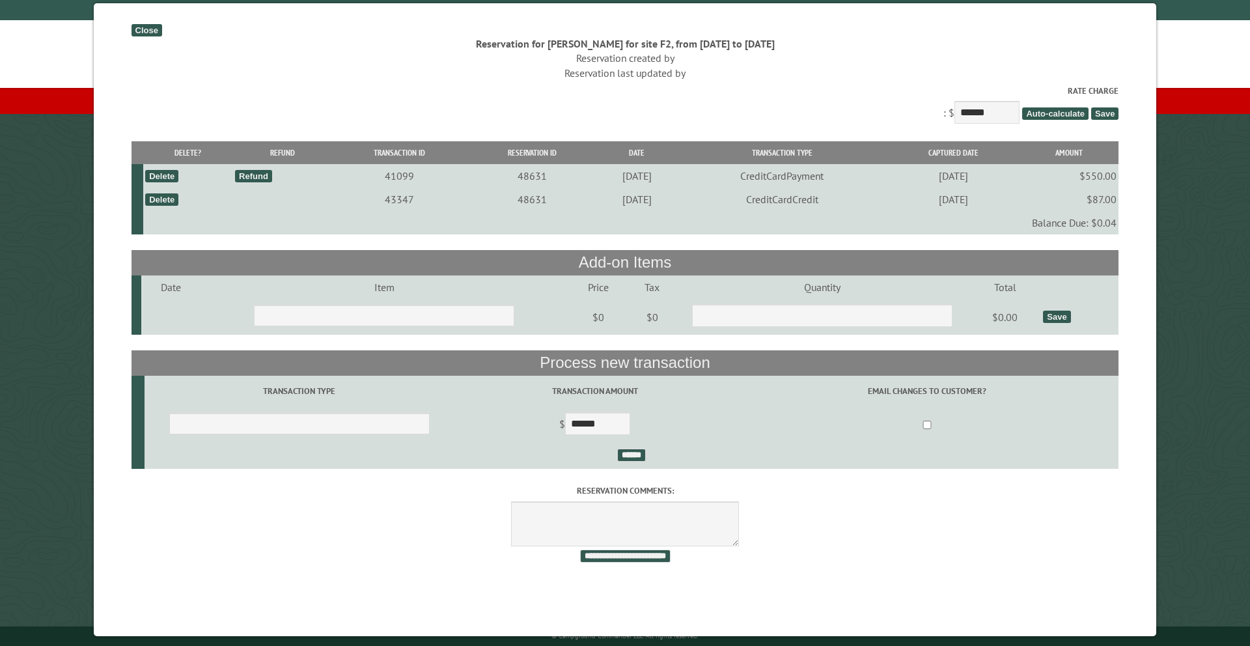 The width and height of the screenshot is (1250, 646). I want to click on div: Reservation created by, so click(625, 58).